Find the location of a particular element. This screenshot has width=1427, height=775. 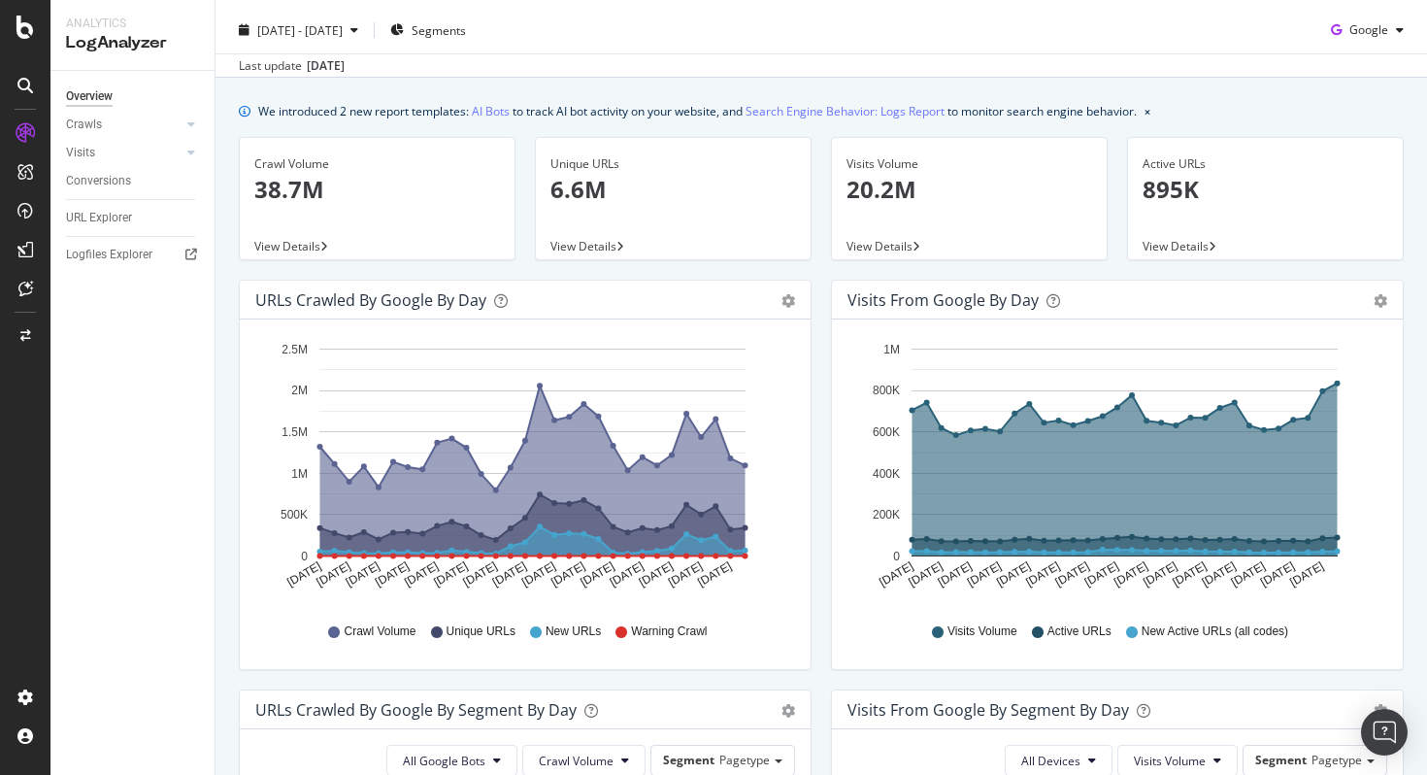

span: Active URLs is located at coordinates (1080, 631).